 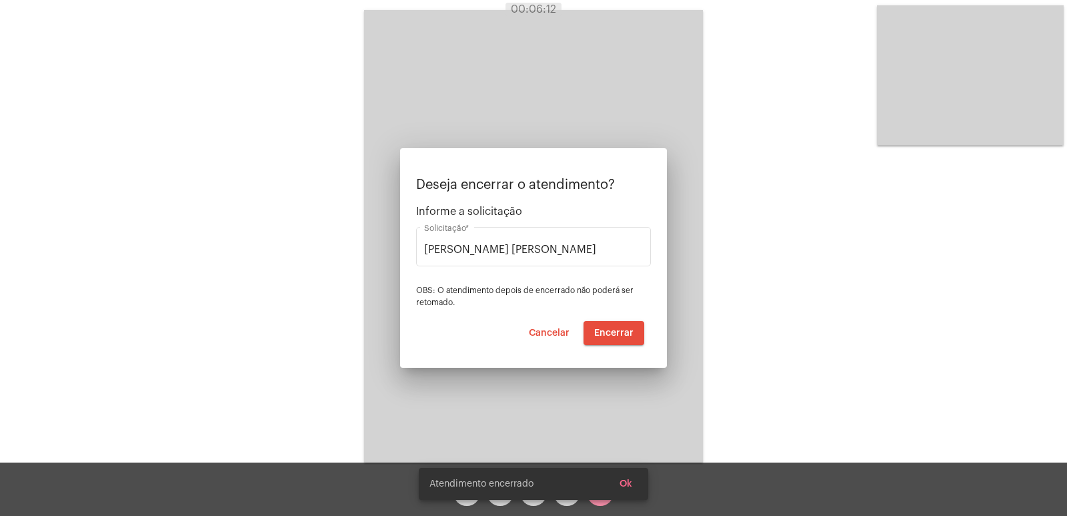 I want to click on p: Deseja encerrar o atendimento?, so click(x=534, y=185).